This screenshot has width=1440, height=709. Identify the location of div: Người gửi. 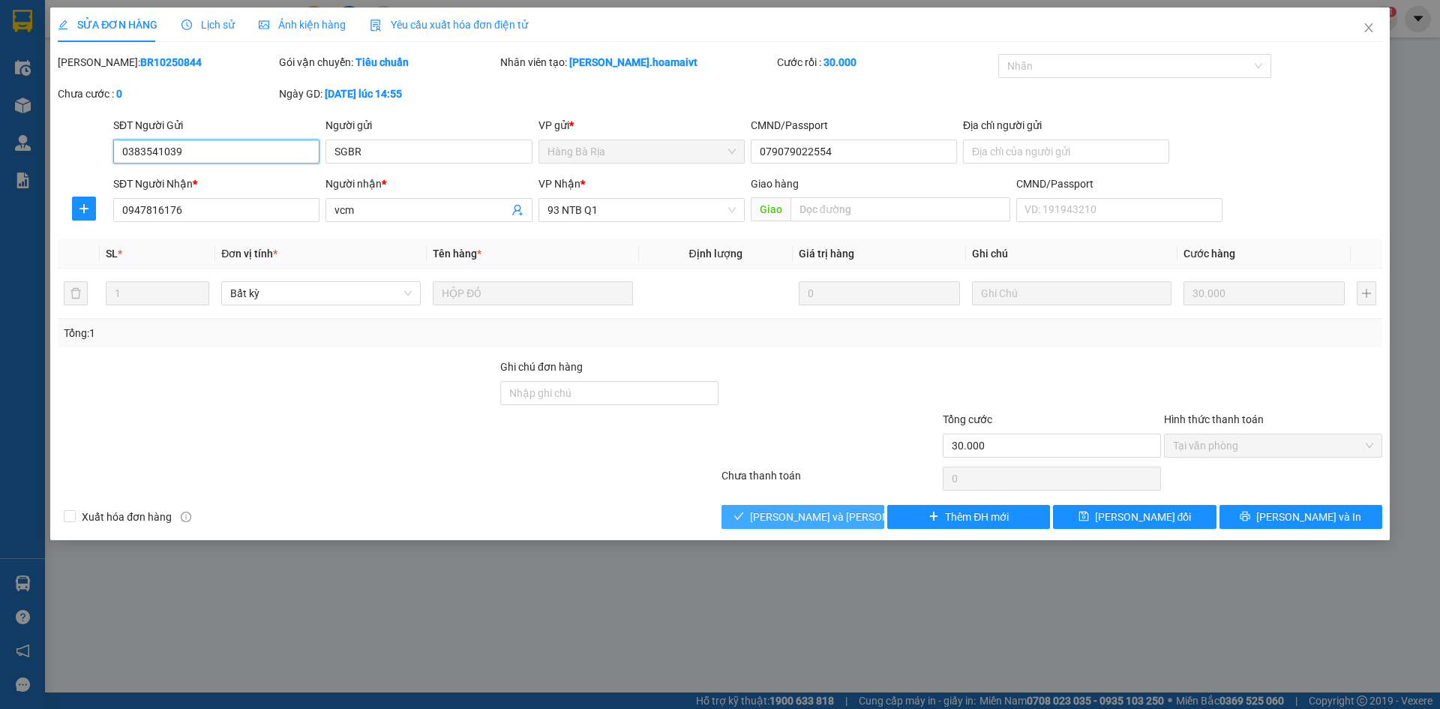
(428, 125).